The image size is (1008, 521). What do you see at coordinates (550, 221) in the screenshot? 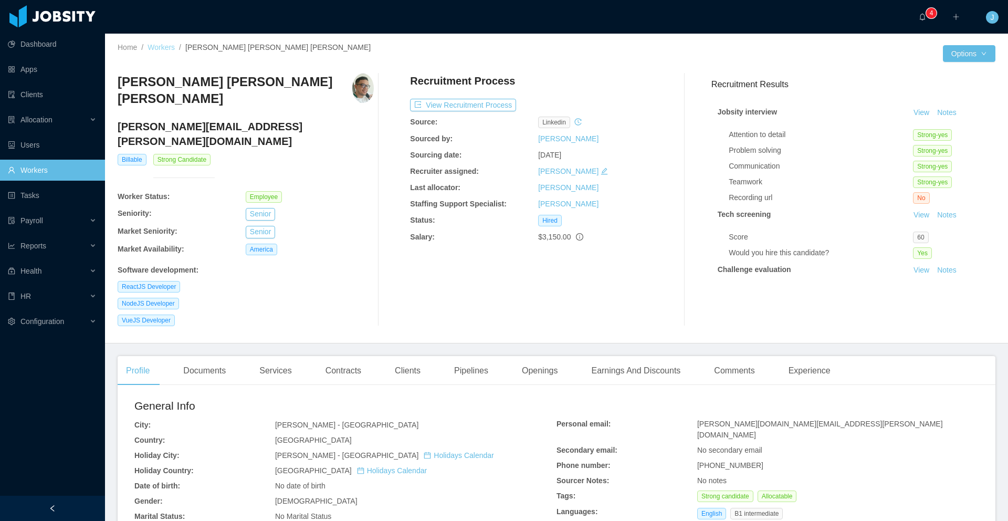
I see `span: Hired` at bounding box center [550, 221].